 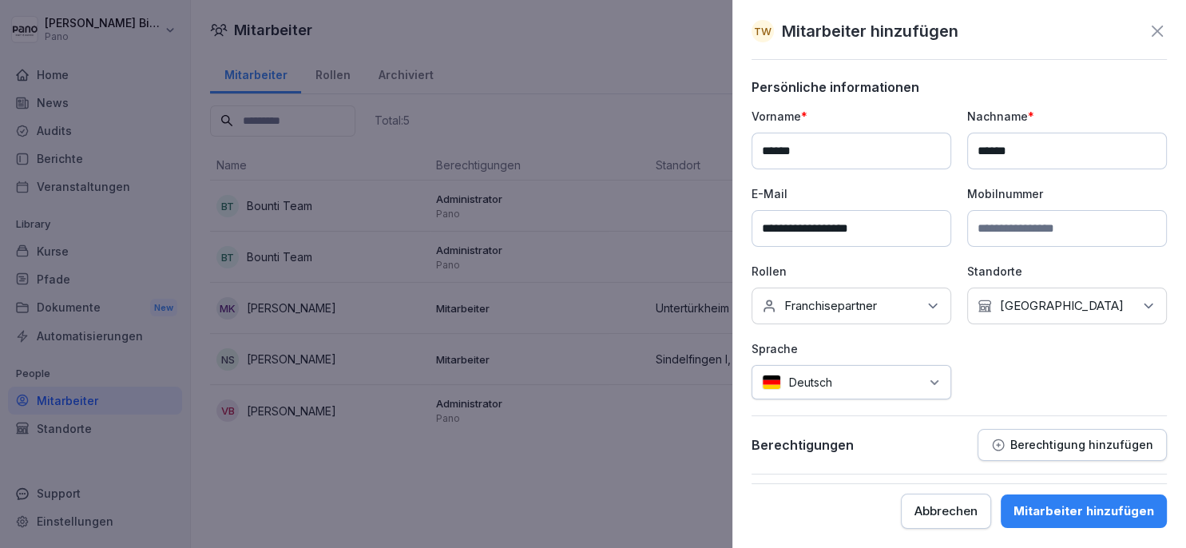 What do you see at coordinates (1081, 445) in the screenshot?
I see `p: Berechtigung hinzufügen` at bounding box center [1081, 445].